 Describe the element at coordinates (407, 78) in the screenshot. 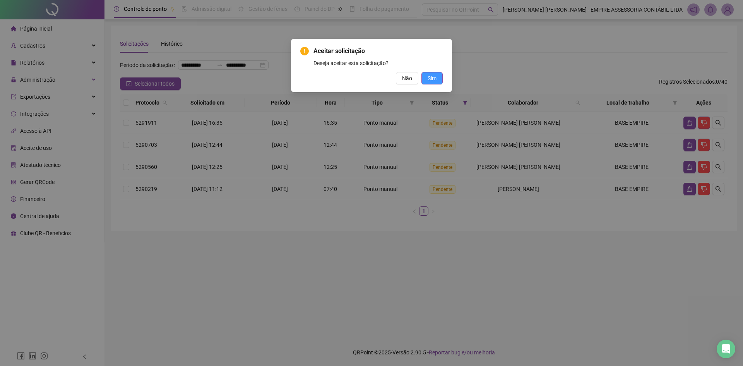

I see `span: Não` at that location.